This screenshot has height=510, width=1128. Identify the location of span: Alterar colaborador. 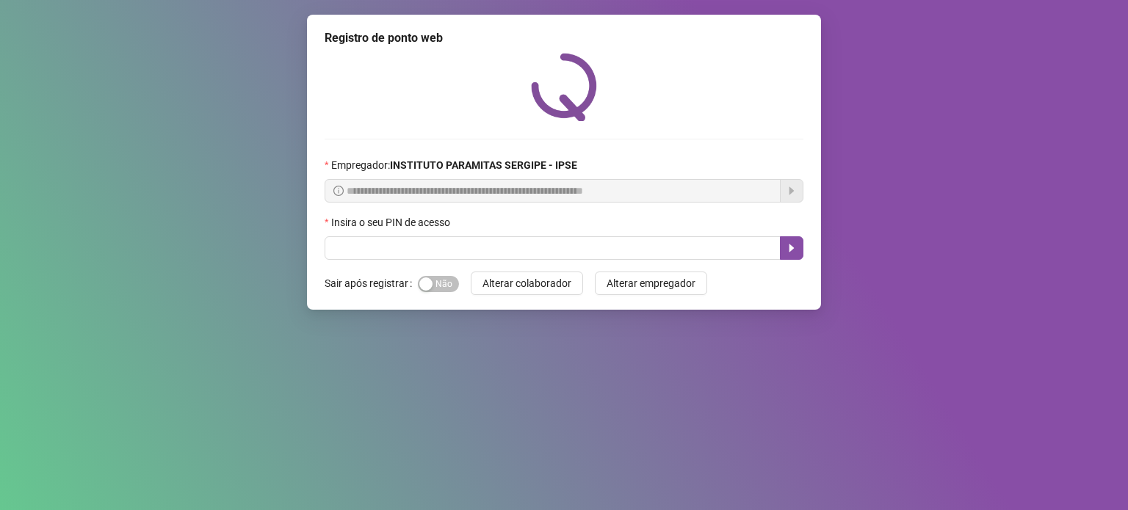
(527, 283).